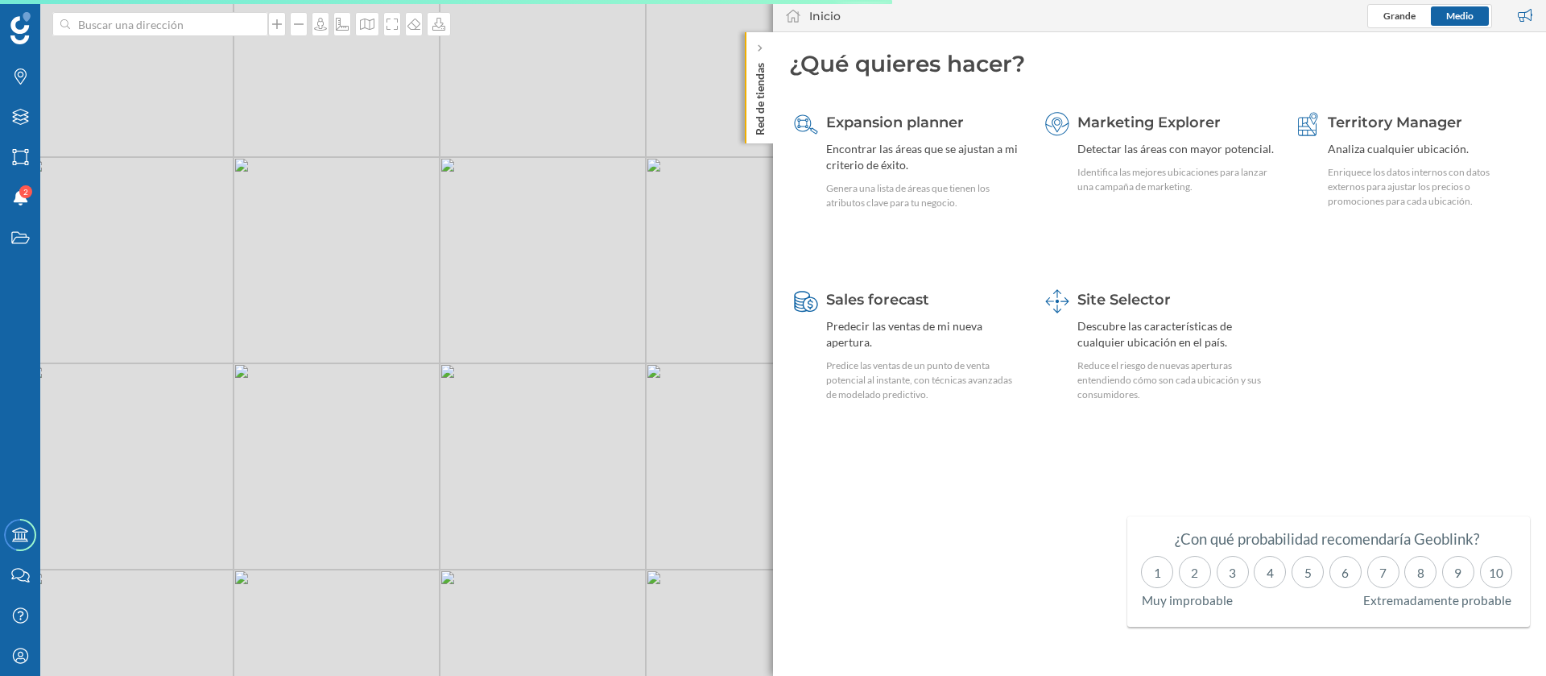 The image size is (1546, 676). What do you see at coordinates (924, 334) in the screenshot?
I see `div: Predecir las ventas de mi nueva apertura.` at bounding box center [924, 334].